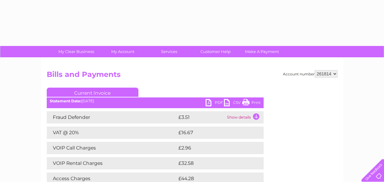 The height and width of the screenshot is (182, 384). Describe the element at coordinates (192, 76) in the screenshot. I see `h2: Bills and Payments` at that location.